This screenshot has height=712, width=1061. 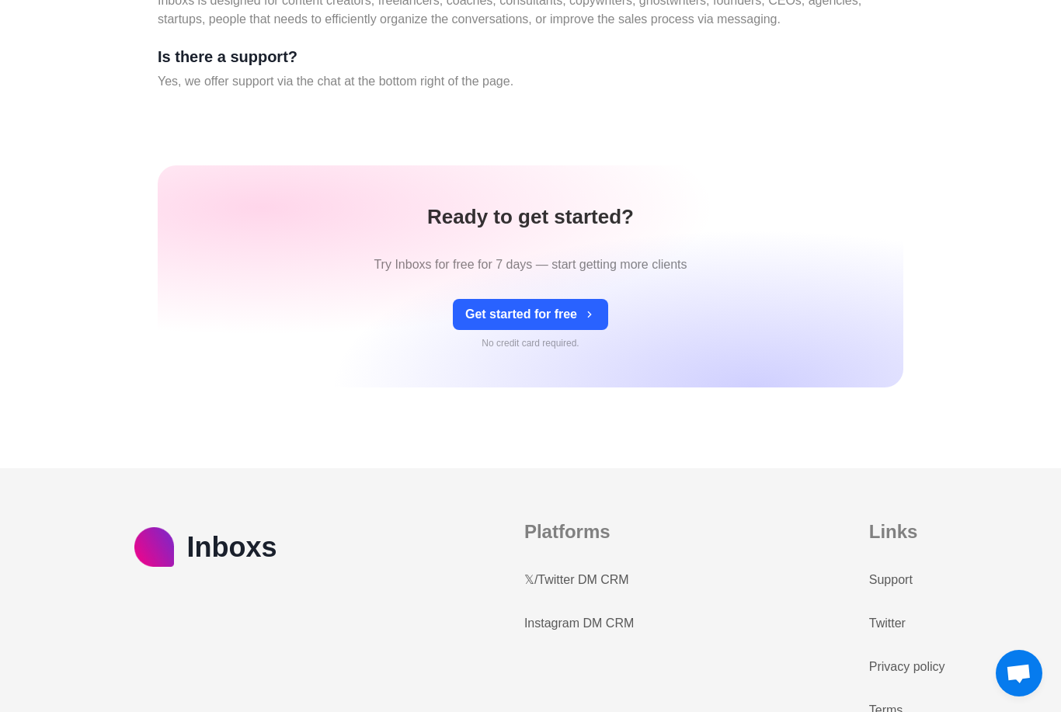 I want to click on p: Try Inboxs for free for 7 days — start getting more clients, so click(x=530, y=265).